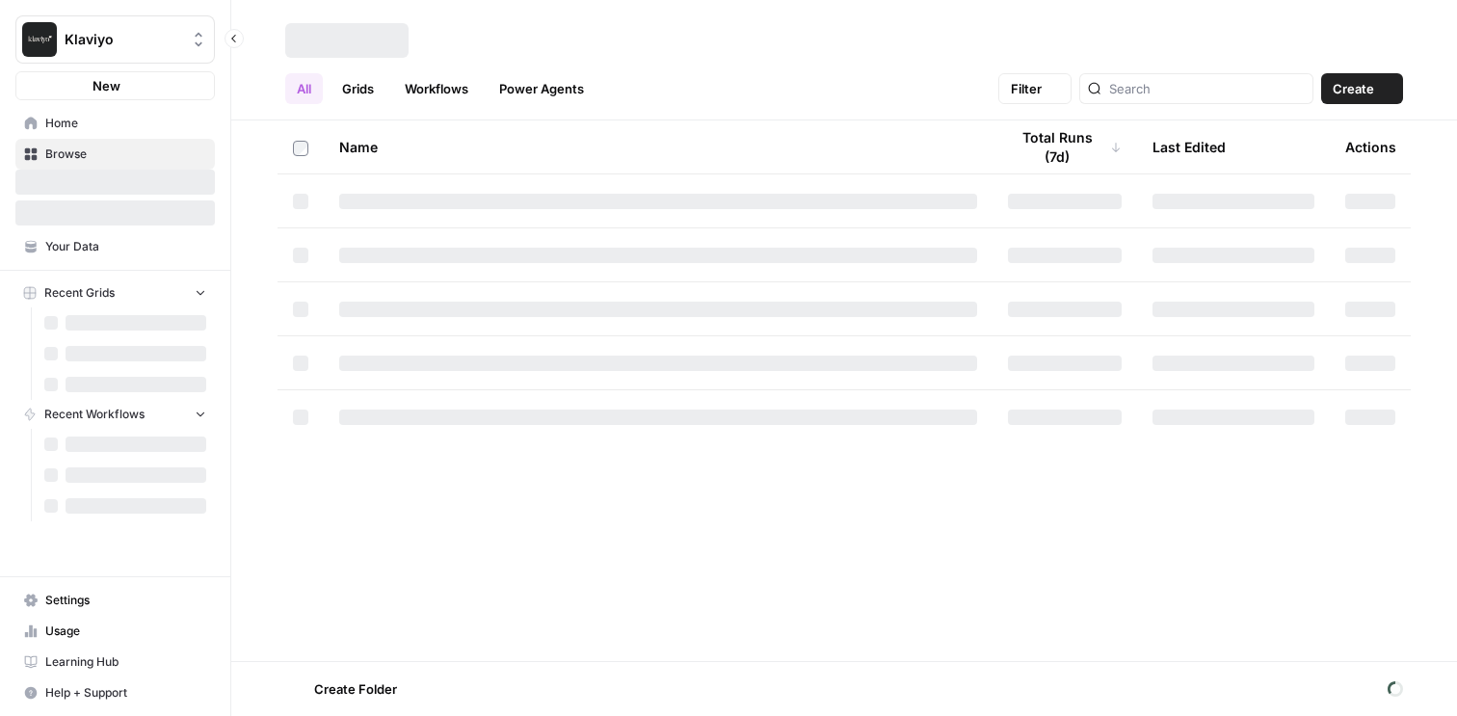 This screenshot has width=1457, height=716. I want to click on span: Usage, so click(125, 631).